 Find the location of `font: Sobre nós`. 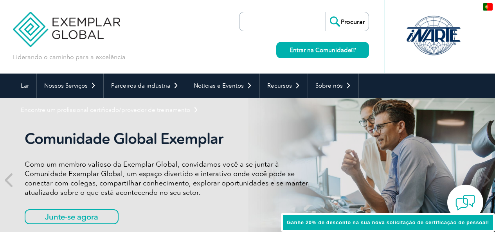

font: Sobre nós is located at coordinates (329, 86).